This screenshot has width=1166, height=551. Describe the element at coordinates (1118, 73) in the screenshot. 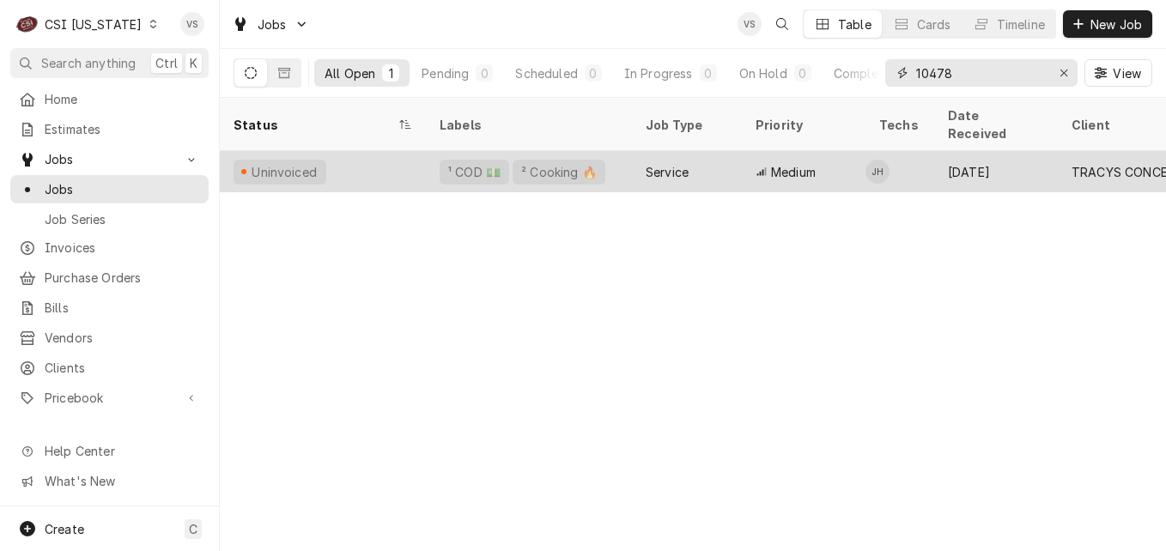

I see `button: View` at that location.